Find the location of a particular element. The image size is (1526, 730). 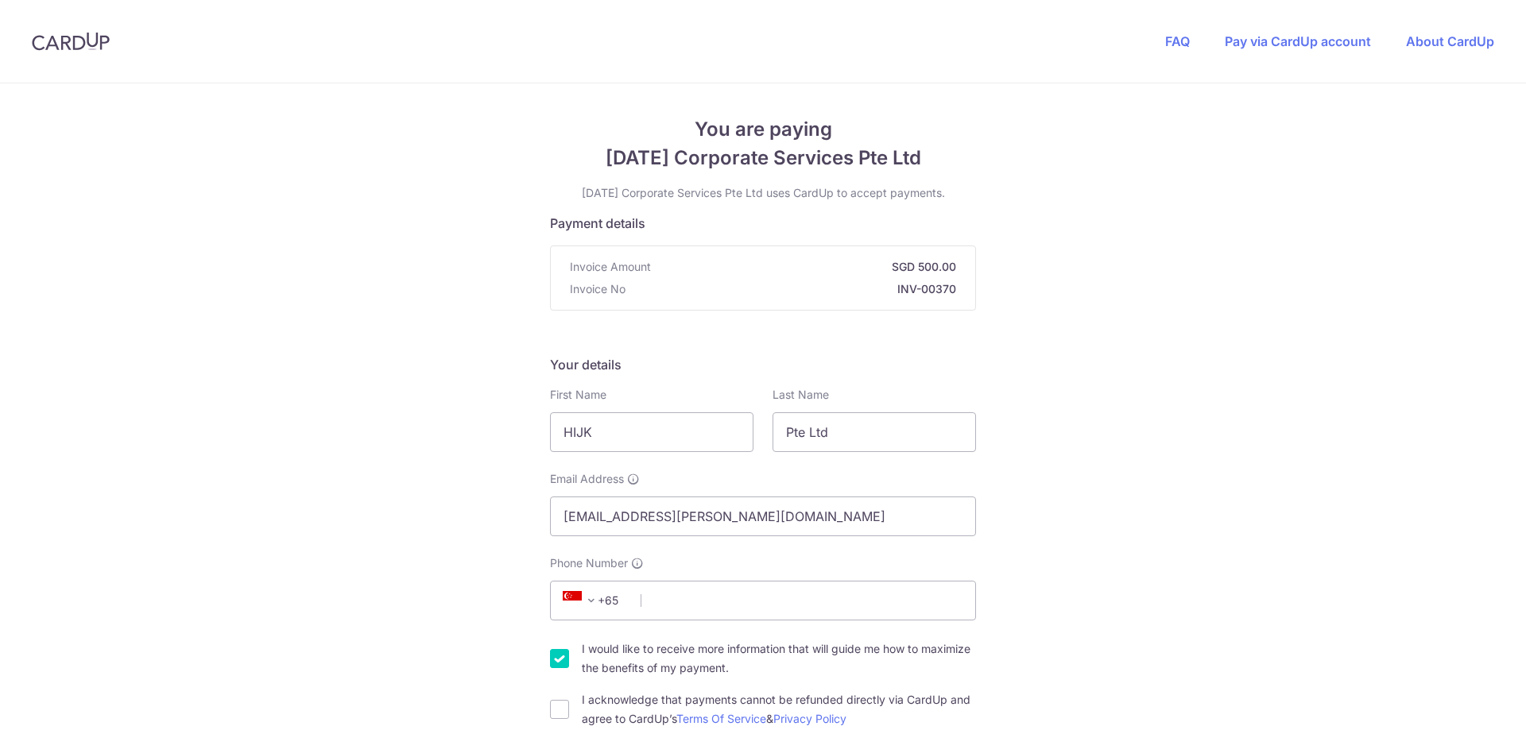

label: First Name is located at coordinates (578, 395).